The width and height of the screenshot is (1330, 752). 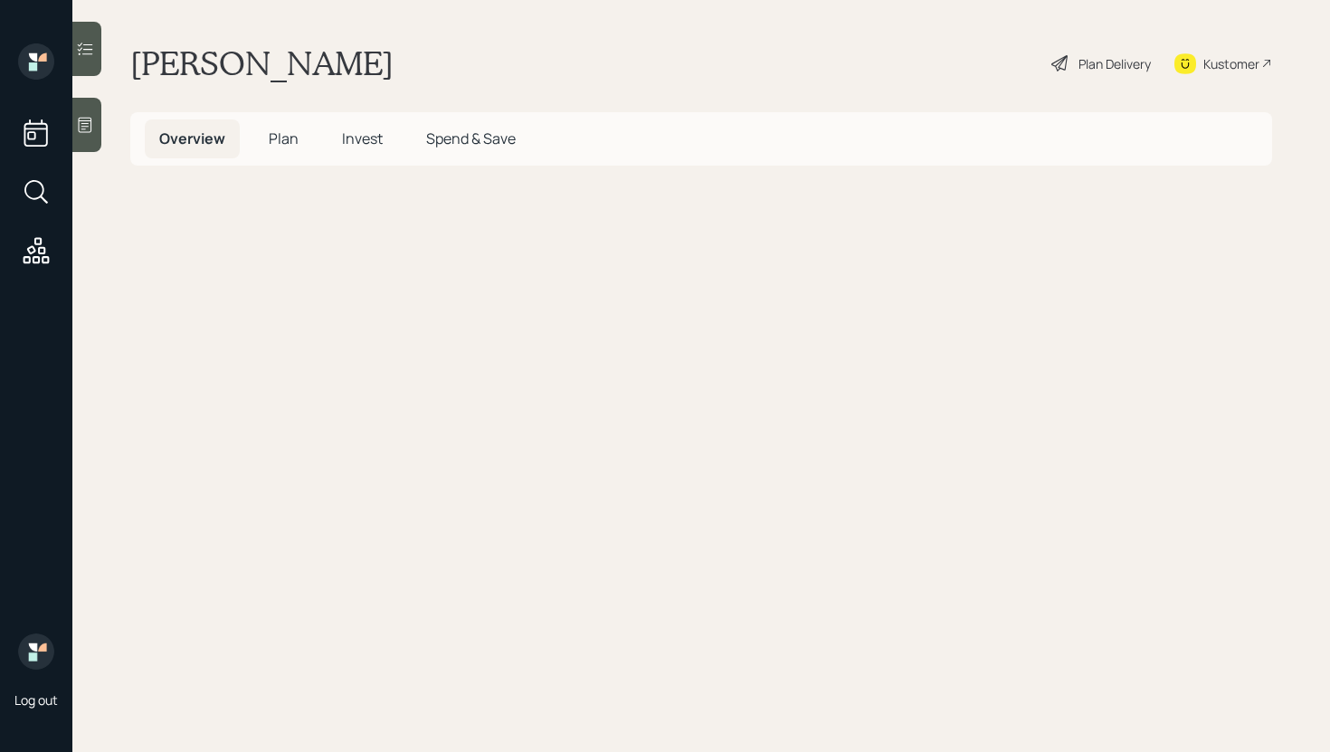 I want to click on img: retirable_logo.png, so click(x=36, y=651).